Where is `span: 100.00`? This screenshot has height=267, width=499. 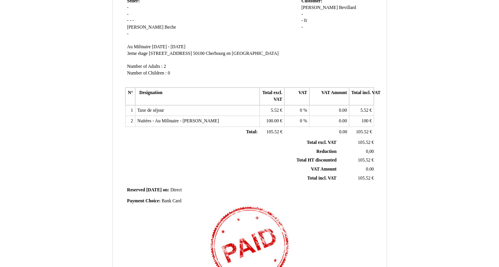
span: 100.00 is located at coordinates (272, 121).